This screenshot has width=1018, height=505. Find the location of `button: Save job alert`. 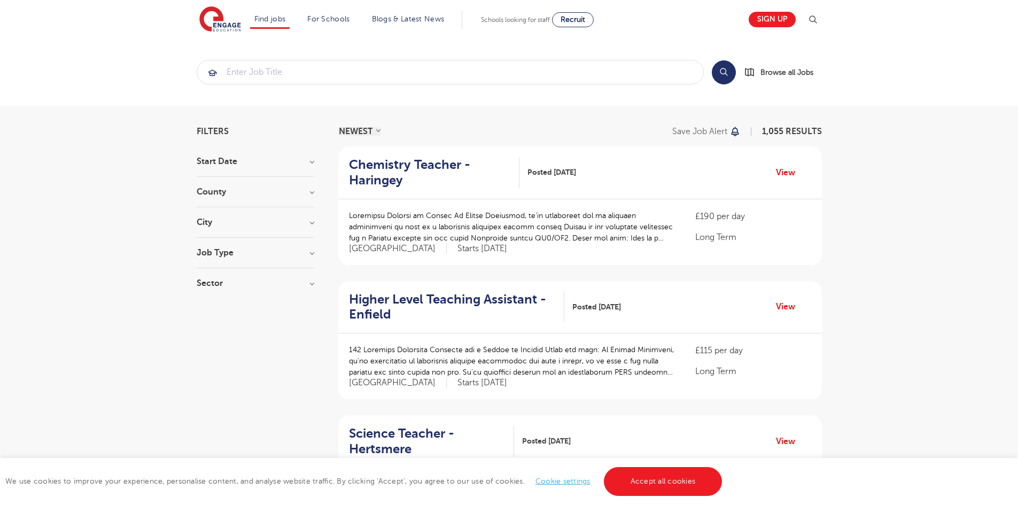

button: Save job alert is located at coordinates (706, 131).